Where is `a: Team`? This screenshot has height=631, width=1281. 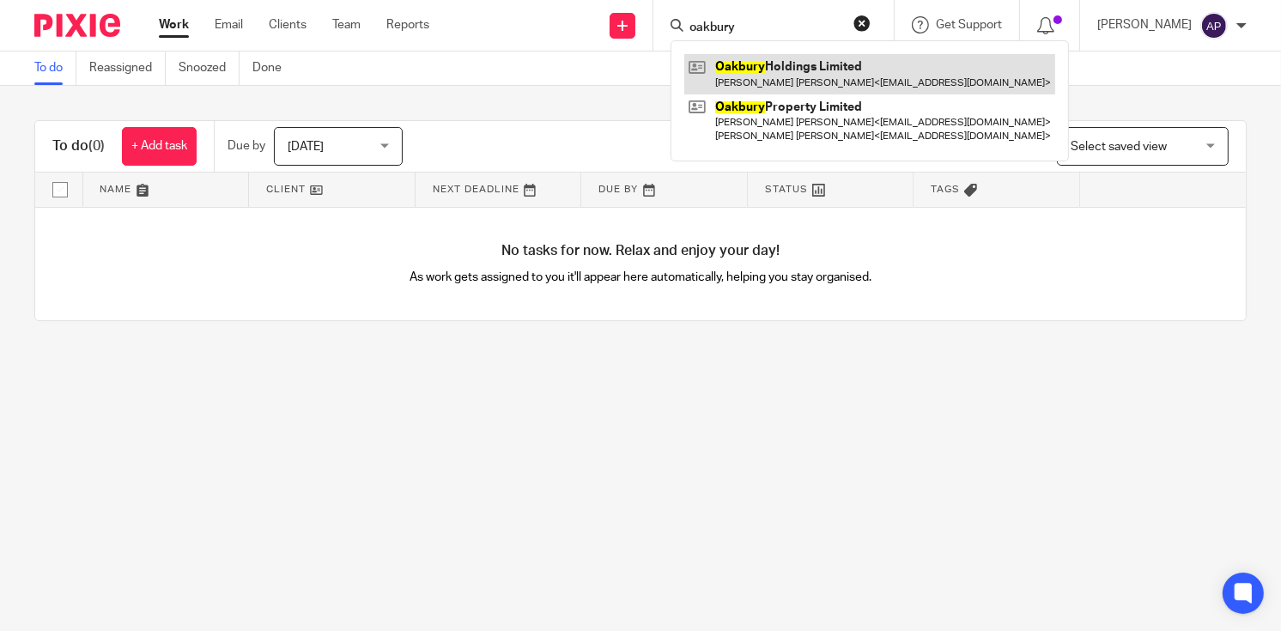 a: Team is located at coordinates (346, 25).